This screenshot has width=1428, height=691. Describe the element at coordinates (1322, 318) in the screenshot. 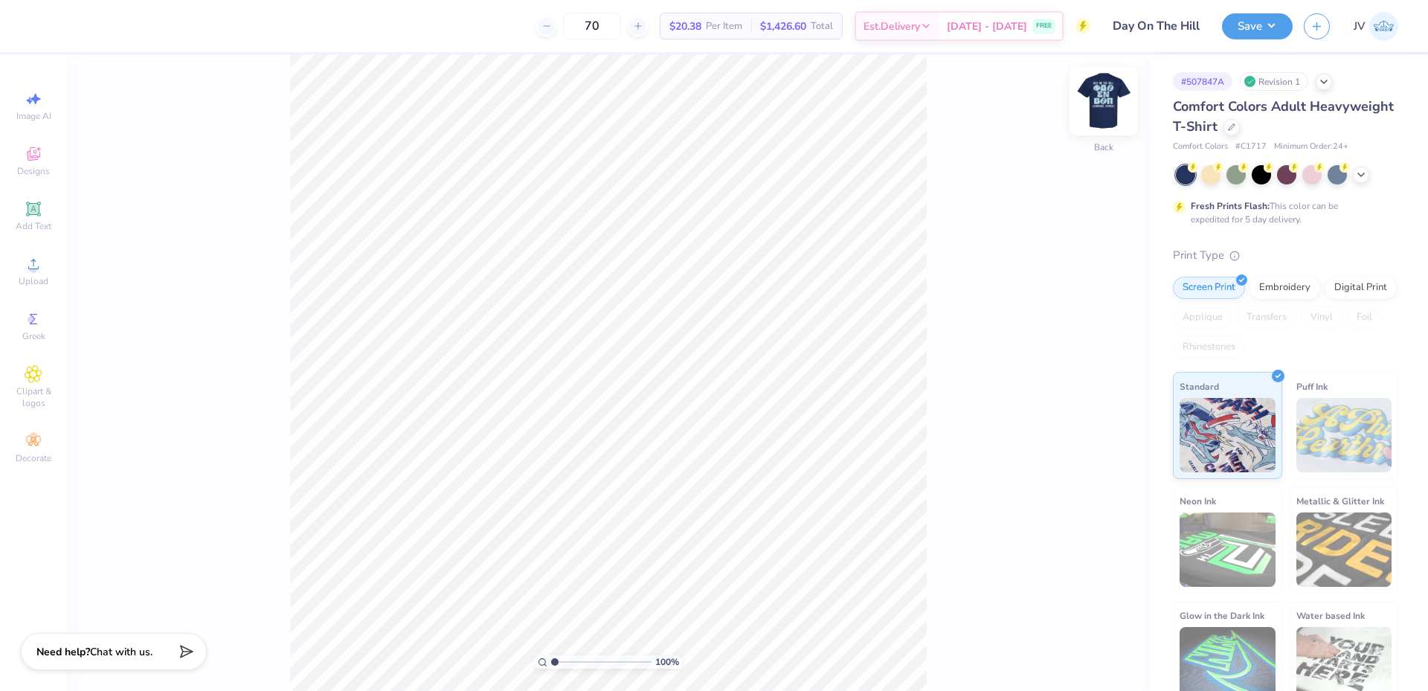

I see `div: Vinyl` at that location.